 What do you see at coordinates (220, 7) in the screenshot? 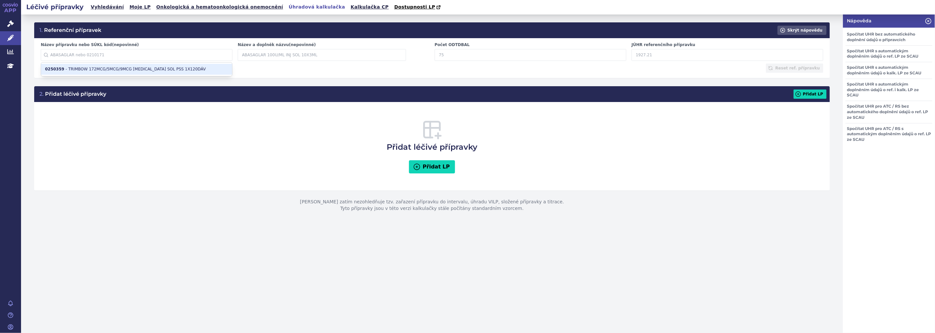
I see `a: Onkologická a hematoonkologická onemocnění` at bounding box center [220, 7].